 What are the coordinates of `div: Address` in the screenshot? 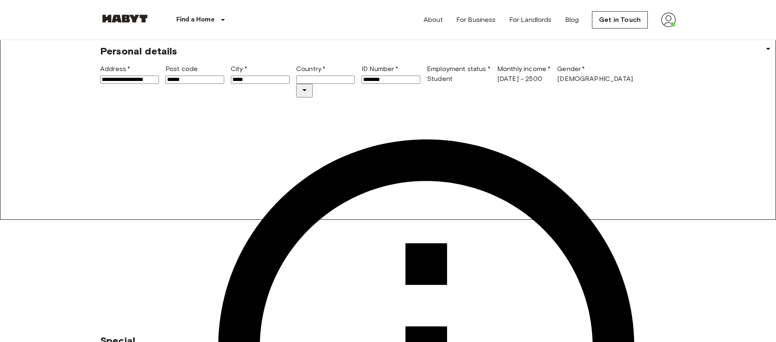 It's located at (129, 74).